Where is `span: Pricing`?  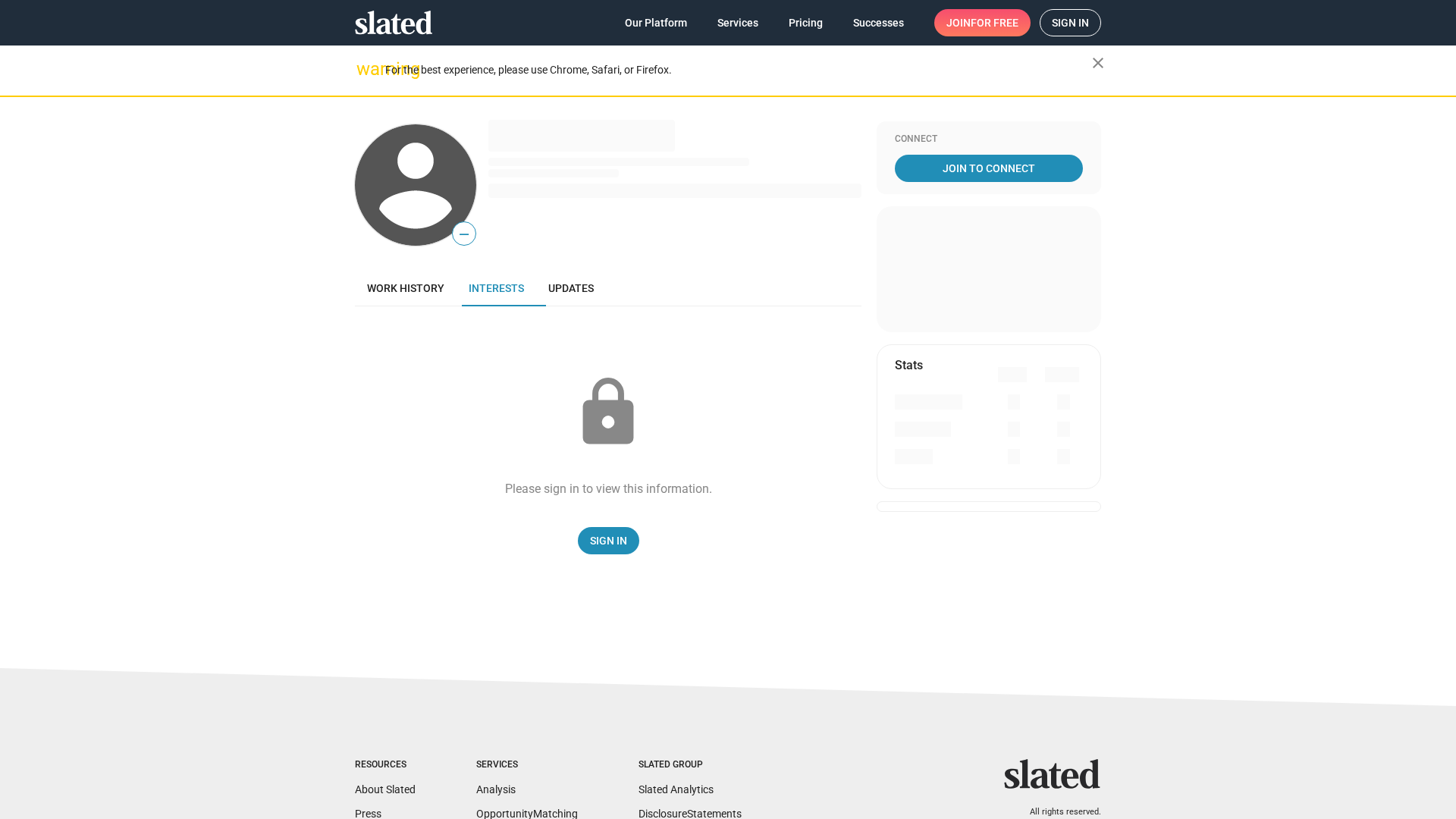
span: Pricing is located at coordinates (805, 22).